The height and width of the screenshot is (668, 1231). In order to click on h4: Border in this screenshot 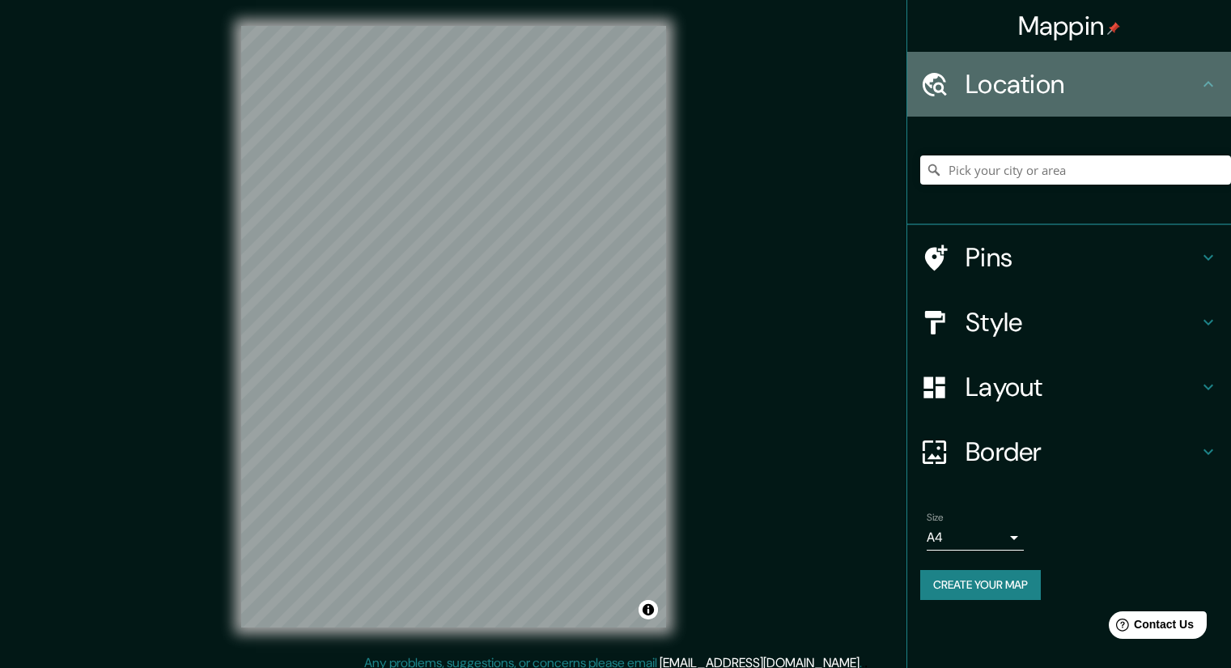, I will do `click(1082, 452)`.